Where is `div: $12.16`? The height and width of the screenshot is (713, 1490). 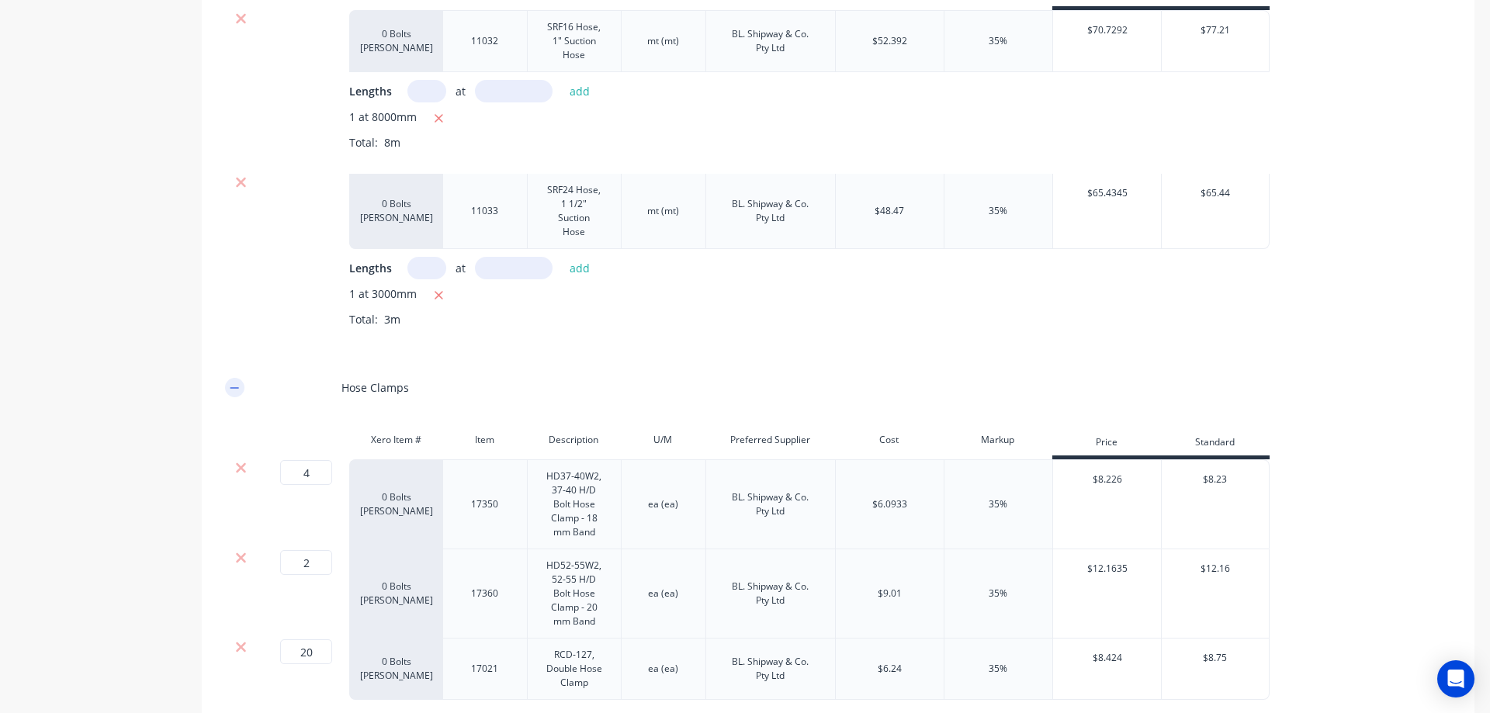
div: $12.16 is located at coordinates (1215, 569).